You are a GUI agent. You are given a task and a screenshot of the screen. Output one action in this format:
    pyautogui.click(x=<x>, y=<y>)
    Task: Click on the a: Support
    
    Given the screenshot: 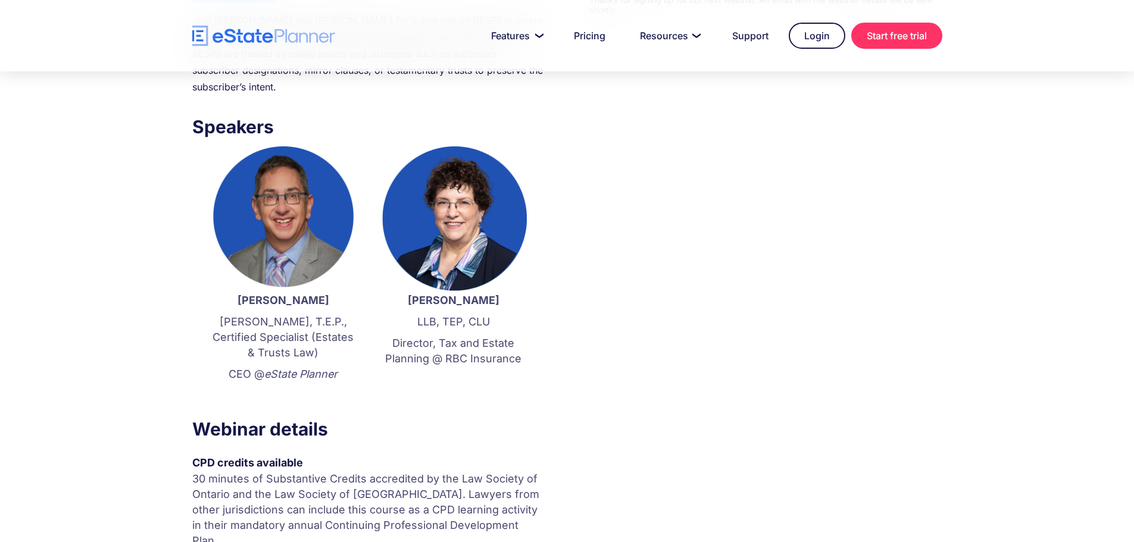 What is the action you would take?
    pyautogui.click(x=750, y=36)
    